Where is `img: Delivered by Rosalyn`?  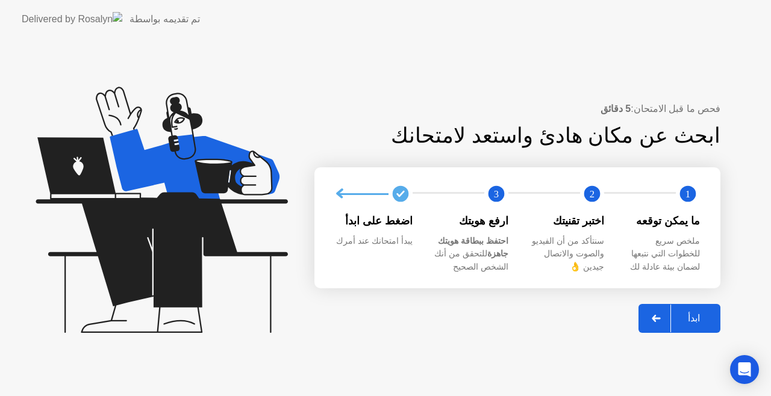
img: Delivered by Rosalyn is located at coordinates (72, 19).